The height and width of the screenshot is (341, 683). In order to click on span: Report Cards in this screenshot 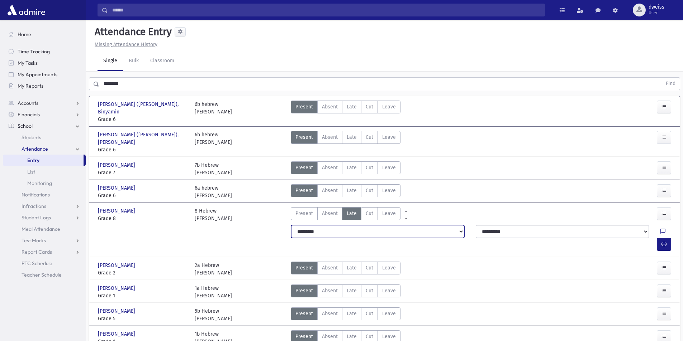, I will do `click(37, 252)`.